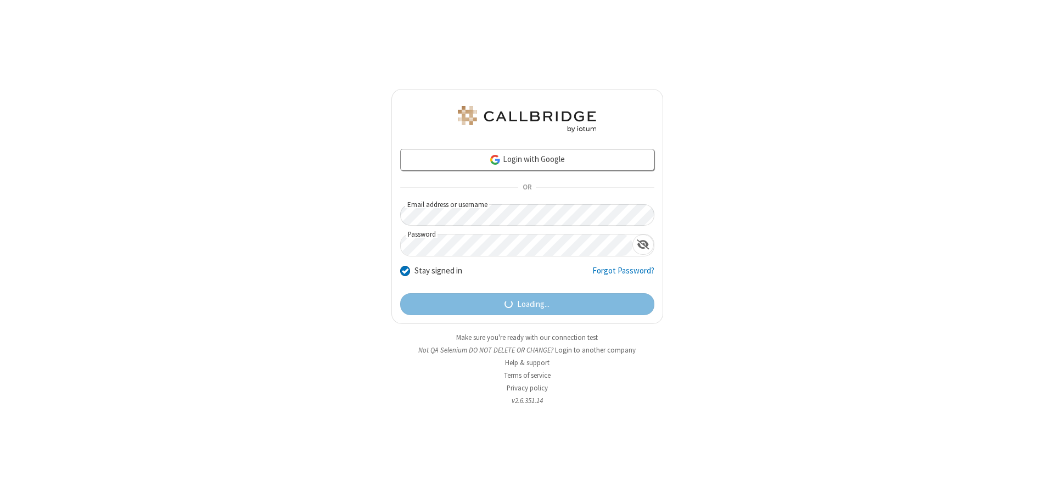 The width and height of the screenshot is (1054, 503). What do you see at coordinates (495, 160) in the screenshot?
I see `img: google-icon.png` at bounding box center [495, 160].